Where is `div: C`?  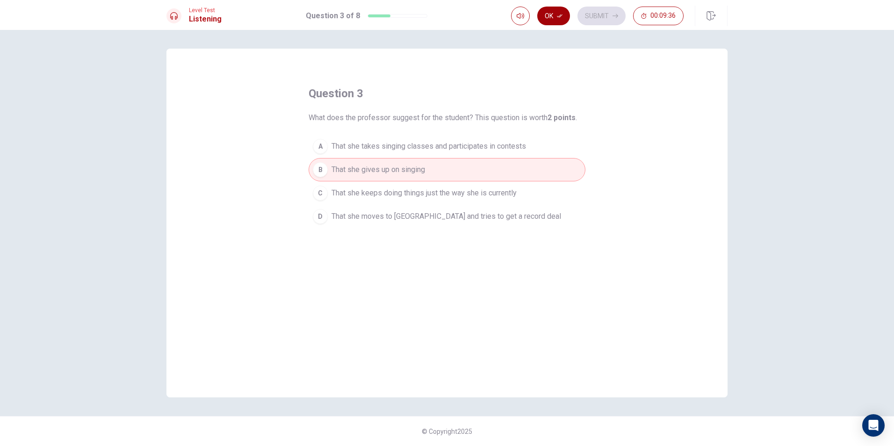
div: C is located at coordinates (320, 193).